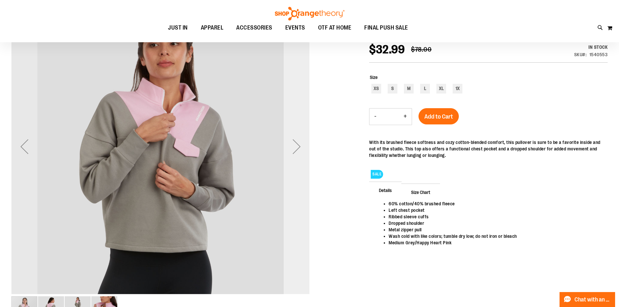 The width and height of the screenshot is (619, 307). Describe the element at coordinates (387, 49) in the screenshot. I see `span: $32.99` at that location.